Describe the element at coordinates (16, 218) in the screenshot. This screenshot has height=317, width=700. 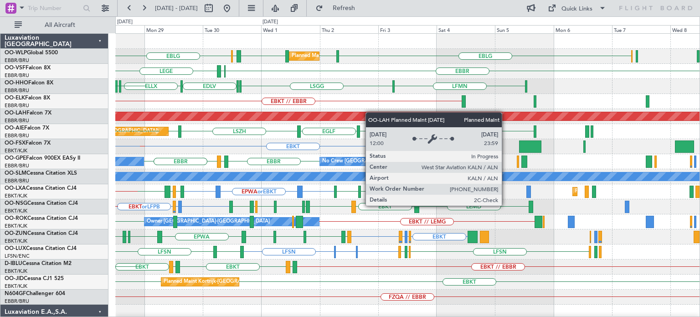
I see `span: OO-ROK` at that location.